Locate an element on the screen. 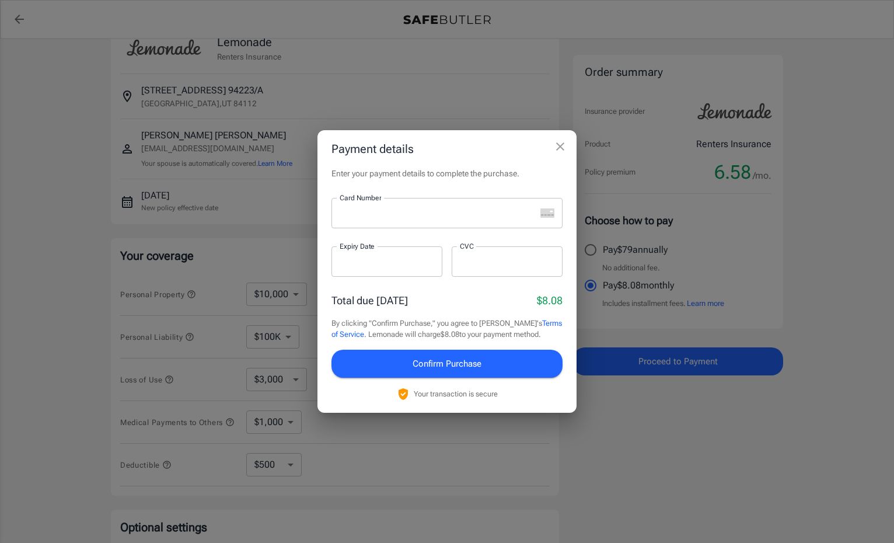 This screenshot has height=543, width=894. p: Your transaction is secure is located at coordinates (456, 393).